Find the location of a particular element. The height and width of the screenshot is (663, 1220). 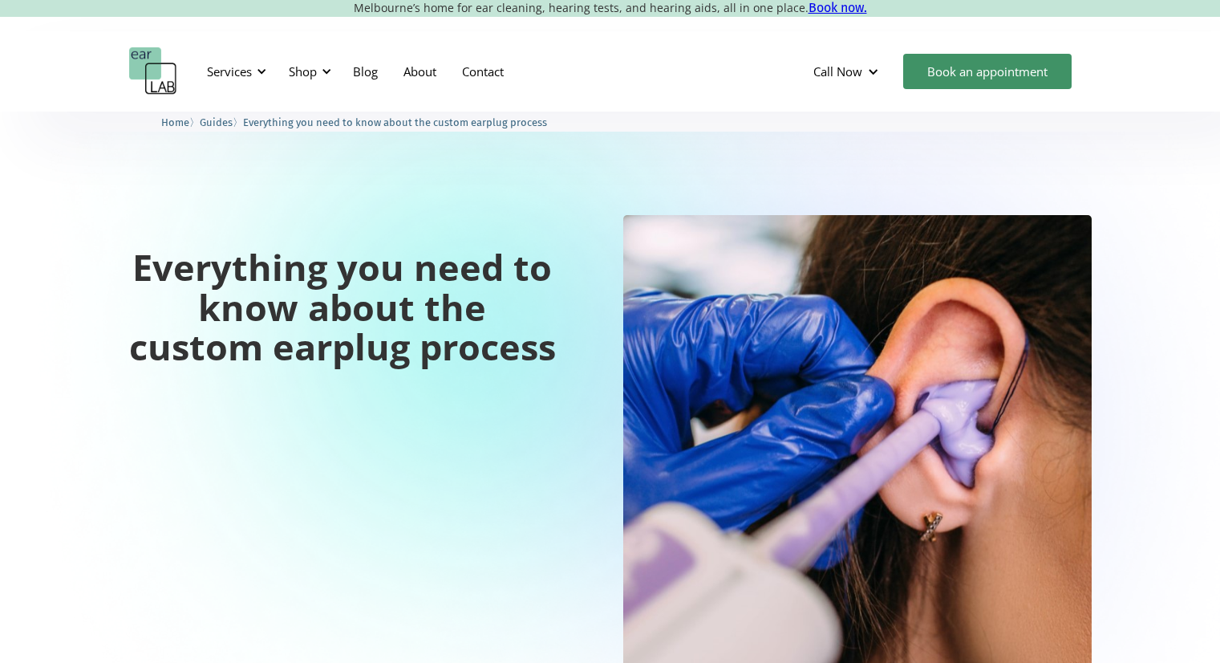

a: Blog is located at coordinates (365, 71).